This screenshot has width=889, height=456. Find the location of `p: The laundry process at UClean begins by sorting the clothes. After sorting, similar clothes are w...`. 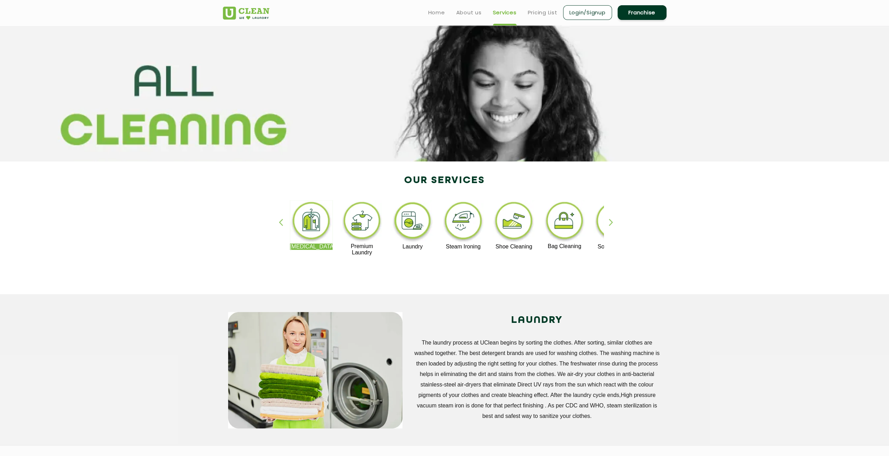

p: The laundry process at UClean begins by sorting the clothes. After sorting, similar clothes are w... is located at coordinates (537, 379).